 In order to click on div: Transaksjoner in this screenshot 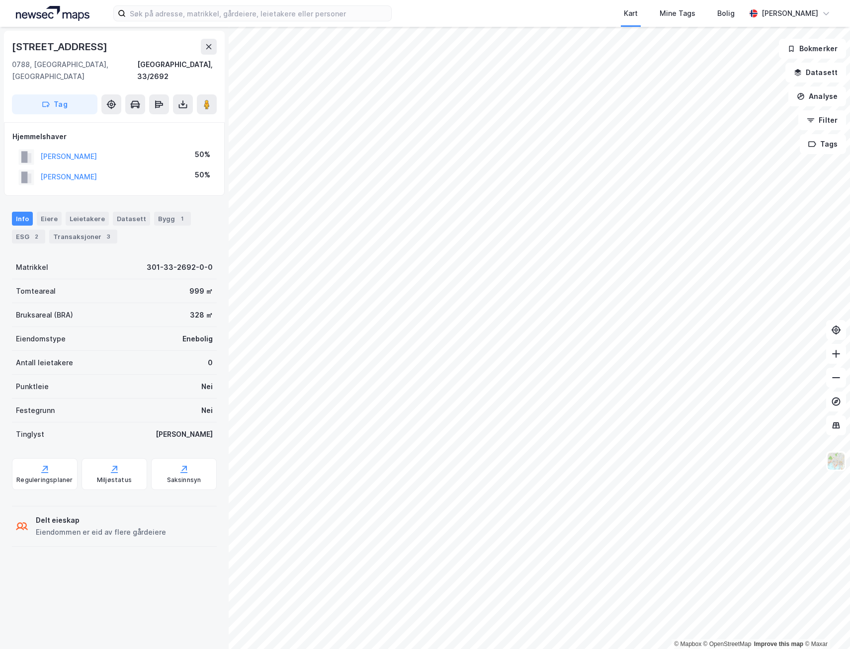, I will do `click(83, 237)`.